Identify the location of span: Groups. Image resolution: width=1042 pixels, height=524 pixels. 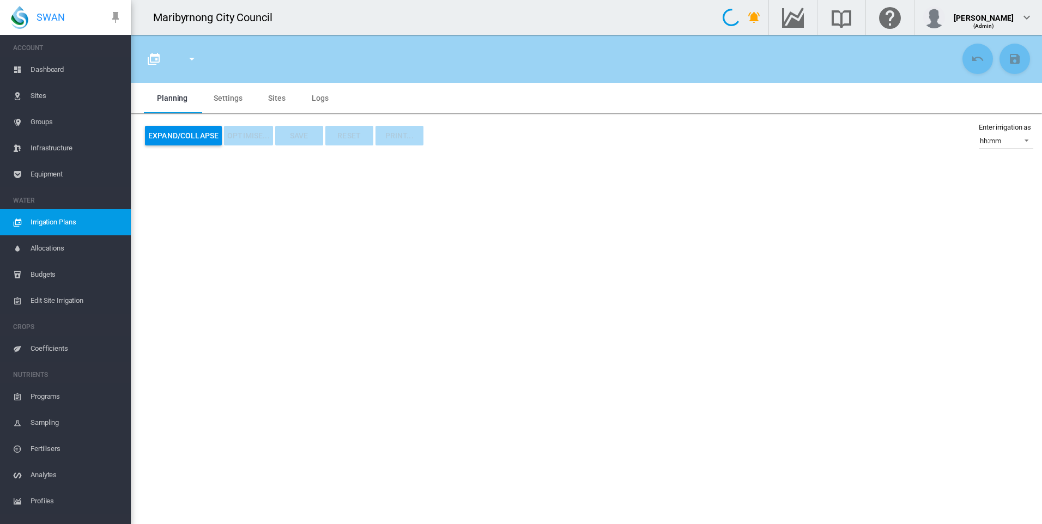
(76, 122).